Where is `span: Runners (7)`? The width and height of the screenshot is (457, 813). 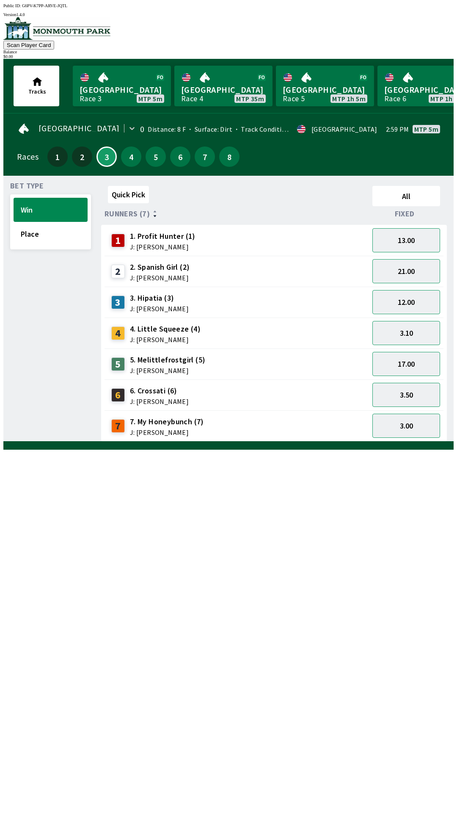 span: Runners (7) is located at coordinates (127, 214).